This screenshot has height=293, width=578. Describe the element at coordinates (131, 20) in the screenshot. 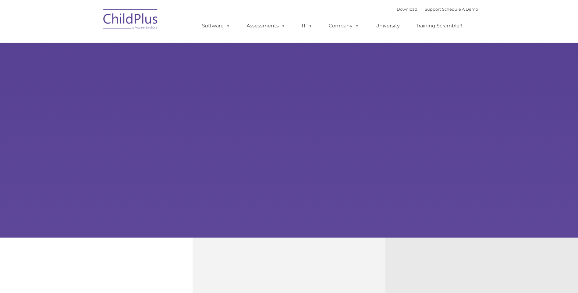

I see `img: ChildPlus by Procare Solutions` at that location.